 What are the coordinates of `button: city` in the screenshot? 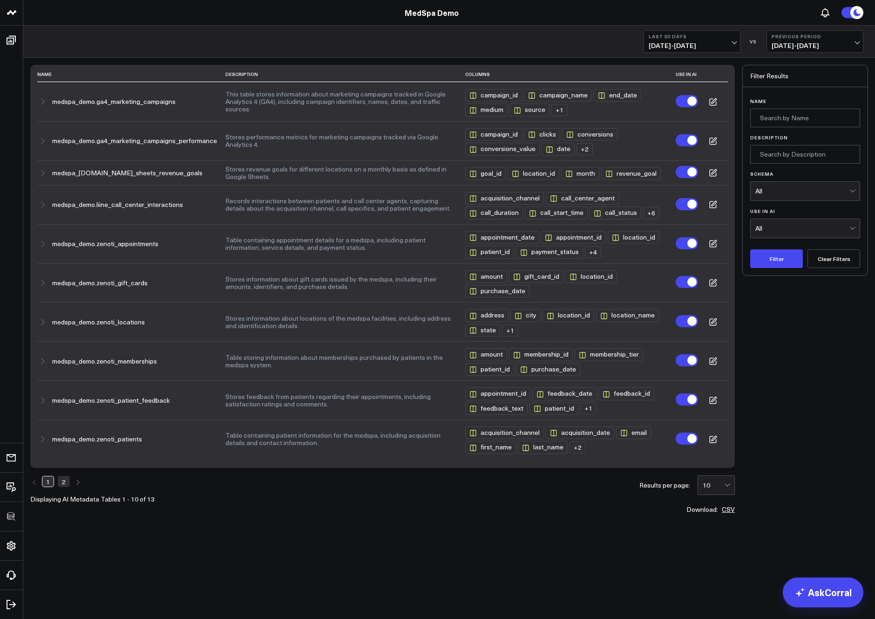 It's located at (526, 314).